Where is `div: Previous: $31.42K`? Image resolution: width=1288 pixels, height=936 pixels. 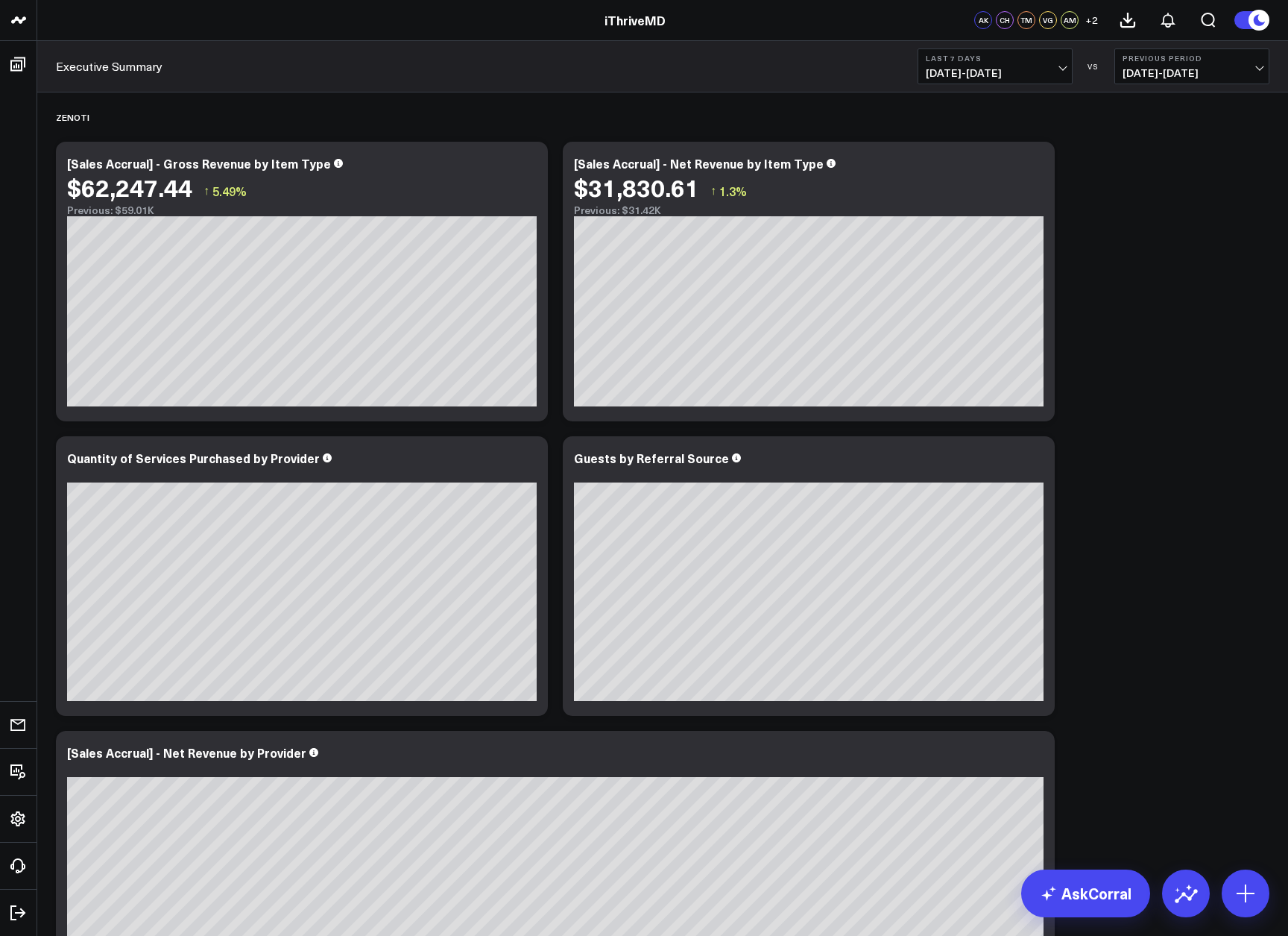
div: Previous: $31.42K is located at coordinates (809, 210).